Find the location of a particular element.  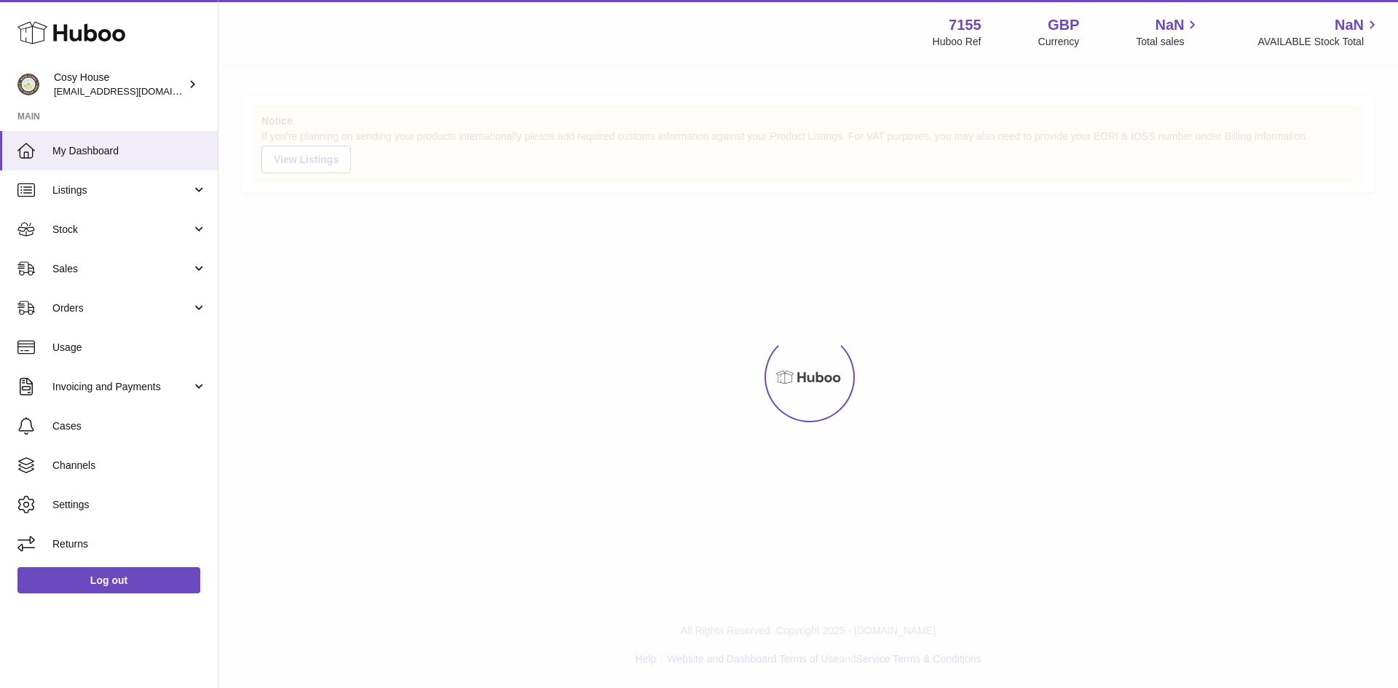

span: Sales is located at coordinates (122, 269).